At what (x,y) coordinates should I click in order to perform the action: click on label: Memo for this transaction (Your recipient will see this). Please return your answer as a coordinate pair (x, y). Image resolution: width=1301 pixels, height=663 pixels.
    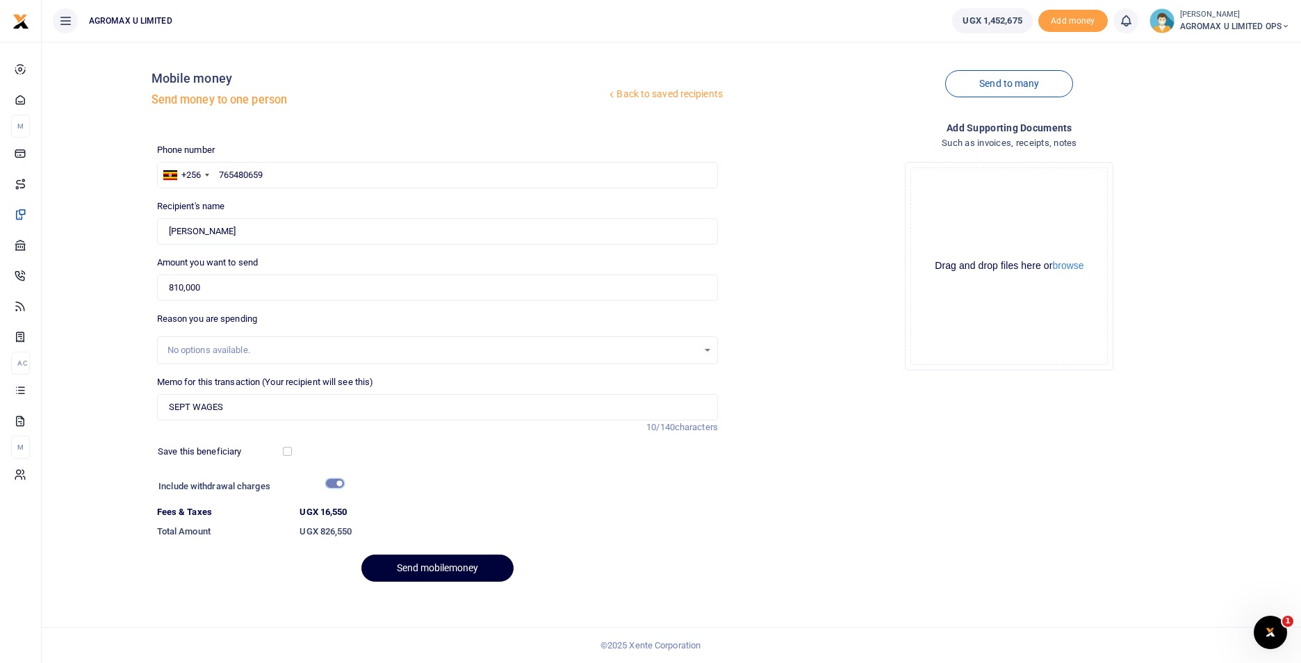
    Looking at the image, I should click on (265, 382).